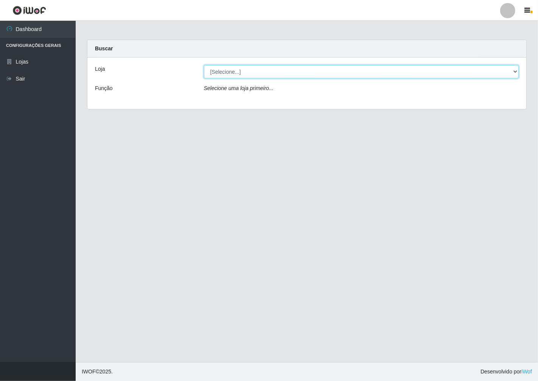 The width and height of the screenshot is (538, 381). What do you see at coordinates (29, 10) in the screenshot?
I see `img: CoreUI Logo` at bounding box center [29, 10].